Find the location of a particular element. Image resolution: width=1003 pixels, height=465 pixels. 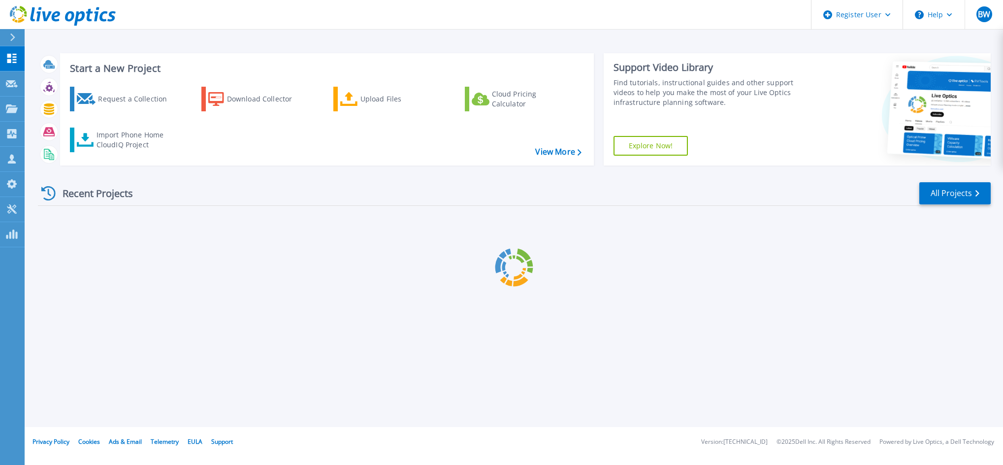

a: Support is located at coordinates (222, 441).